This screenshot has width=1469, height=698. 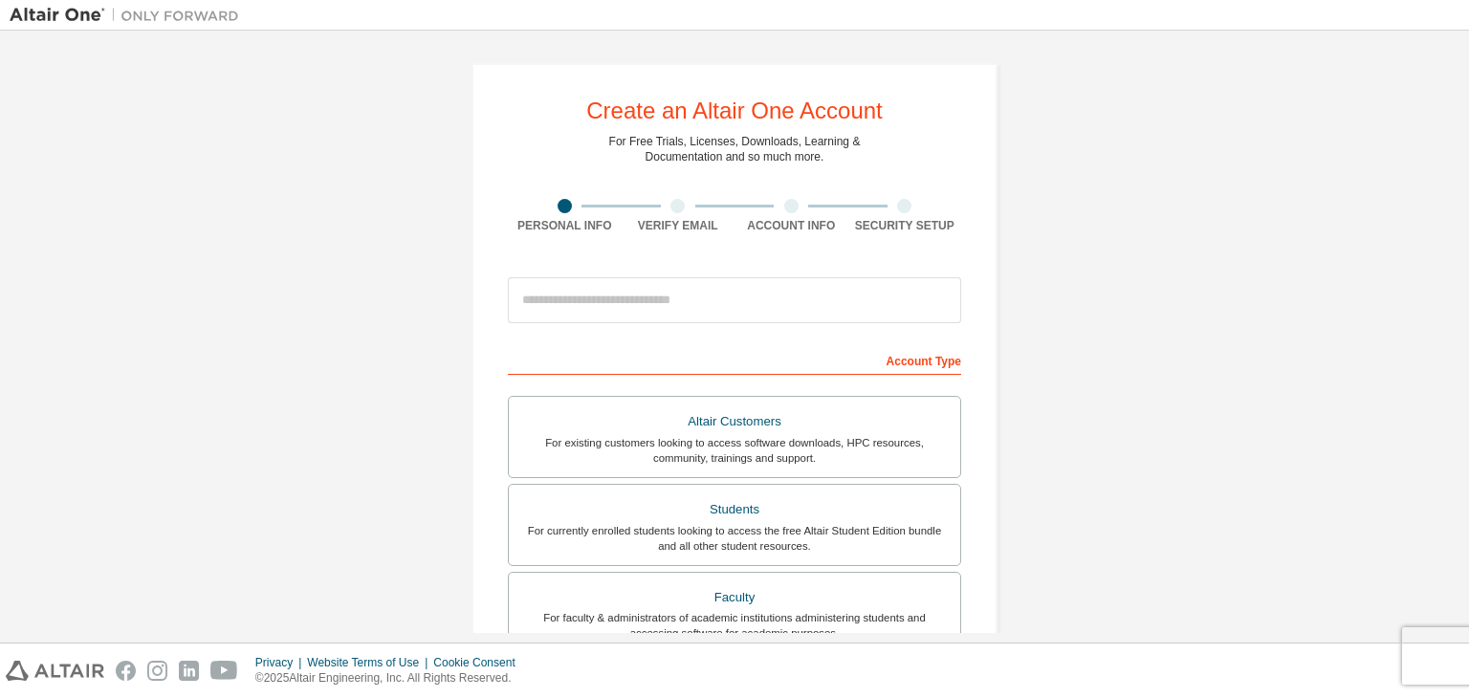 I want to click on div: Faculty, so click(x=735, y=598).